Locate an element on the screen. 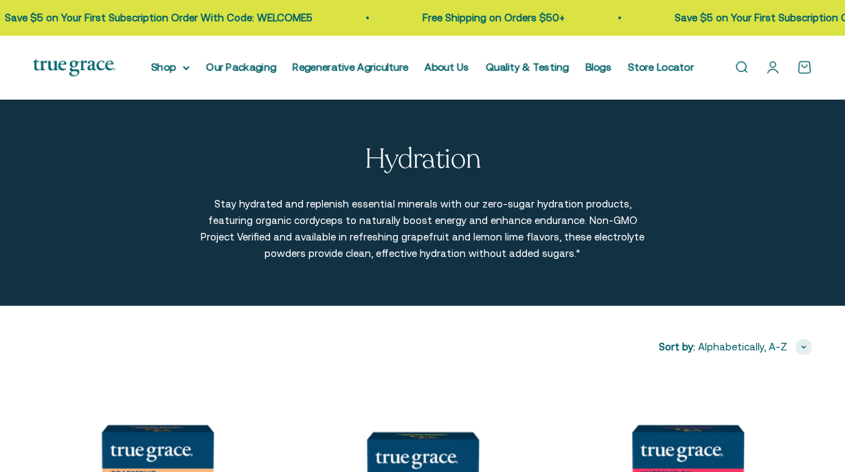 The width and height of the screenshot is (845, 472). a: Quality & Testing is located at coordinates (527, 67).